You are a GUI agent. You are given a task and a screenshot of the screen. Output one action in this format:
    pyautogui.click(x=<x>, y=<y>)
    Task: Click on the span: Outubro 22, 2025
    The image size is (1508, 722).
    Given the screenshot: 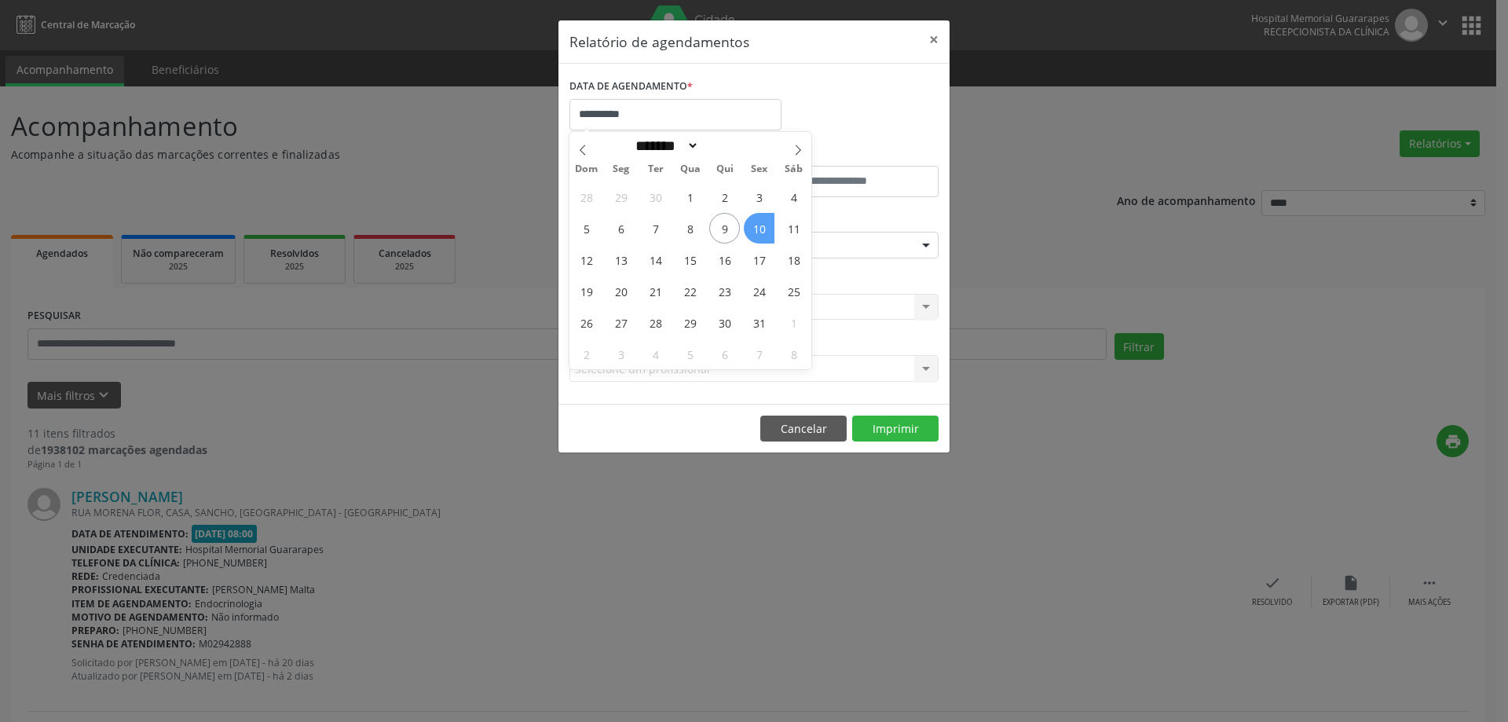 What is the action you would take?
    pyautogui.click(x=690, y=291)
    